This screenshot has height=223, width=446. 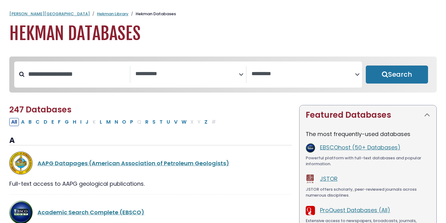 I want to click on button: Filter Results F, so click(x=59, y=122).